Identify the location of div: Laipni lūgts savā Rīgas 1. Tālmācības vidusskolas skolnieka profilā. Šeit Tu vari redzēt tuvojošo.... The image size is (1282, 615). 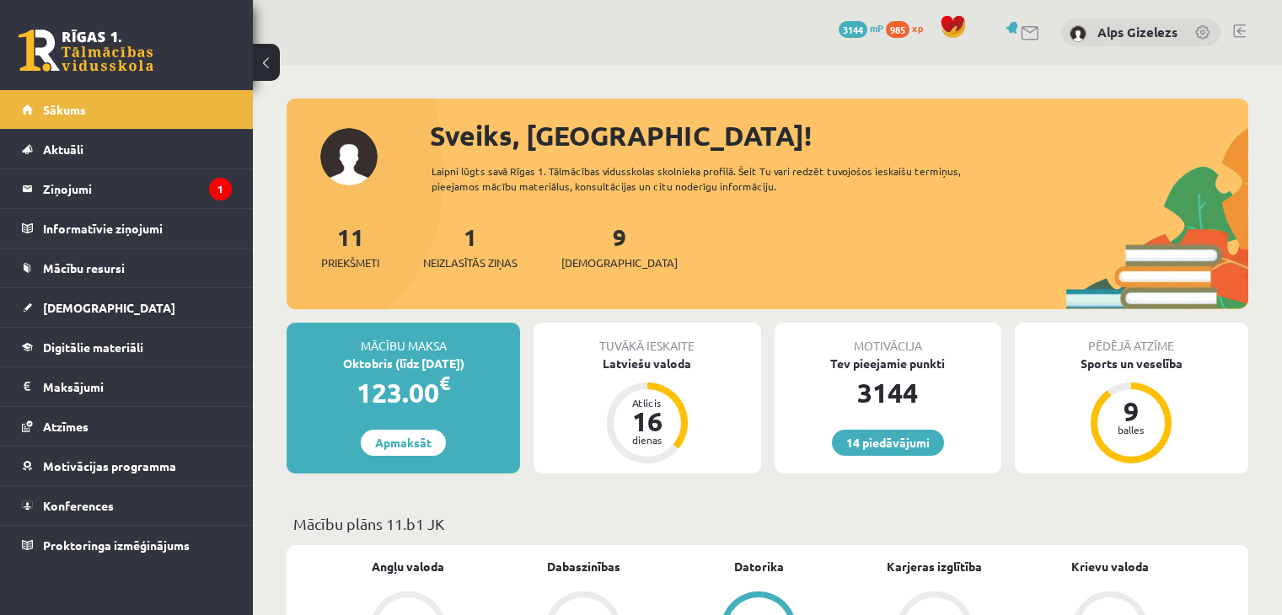
(720, 179).